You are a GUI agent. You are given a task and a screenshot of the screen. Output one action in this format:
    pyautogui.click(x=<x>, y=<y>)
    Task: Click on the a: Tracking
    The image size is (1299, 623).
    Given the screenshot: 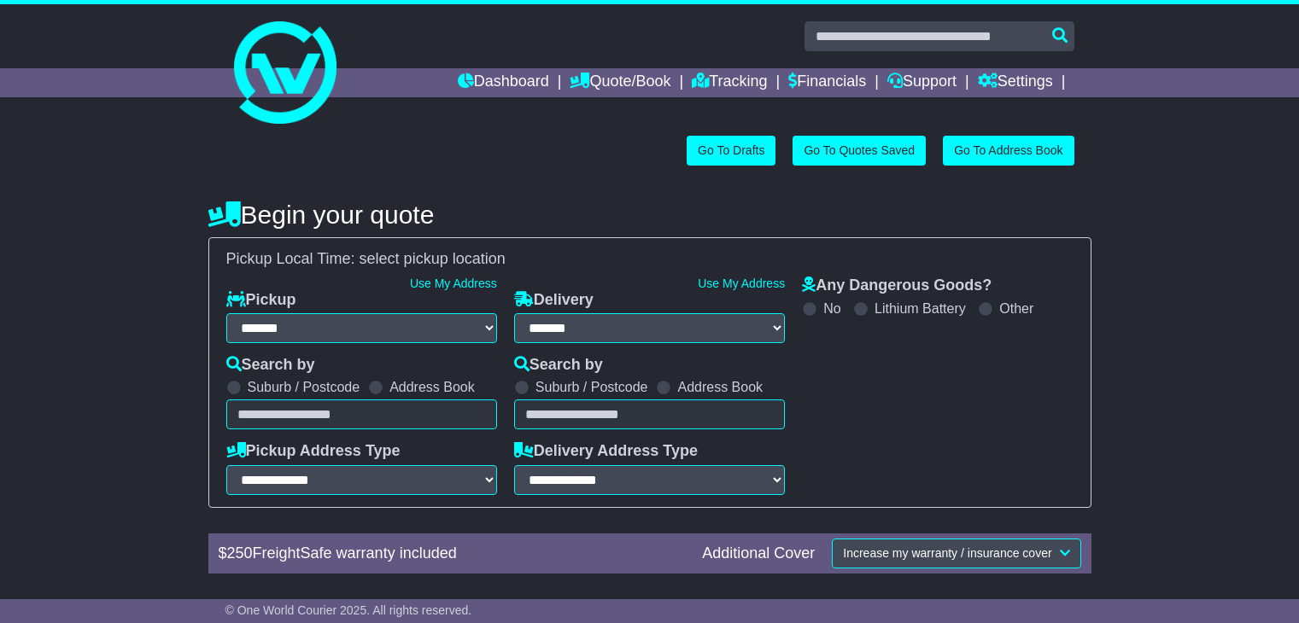 What is the action you would take?
    pyautogui.click(x=729, y=83)
    